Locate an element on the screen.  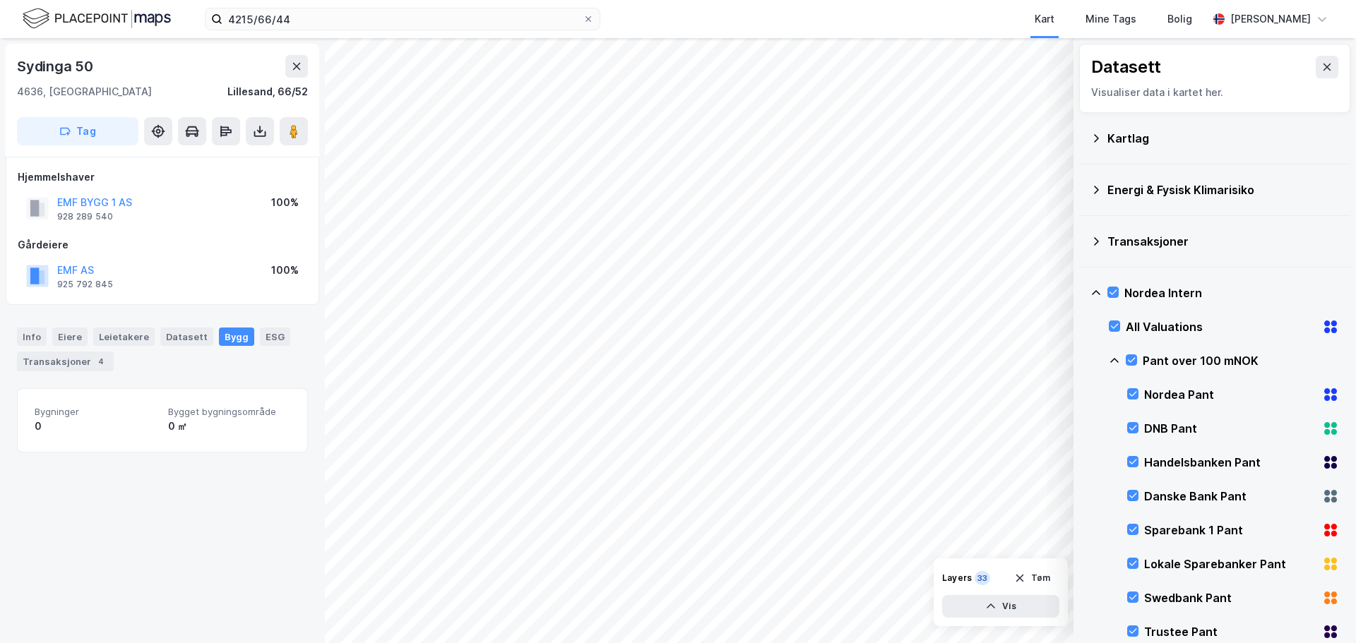
div: Mine Tags is located at coordinates (1111, 19).